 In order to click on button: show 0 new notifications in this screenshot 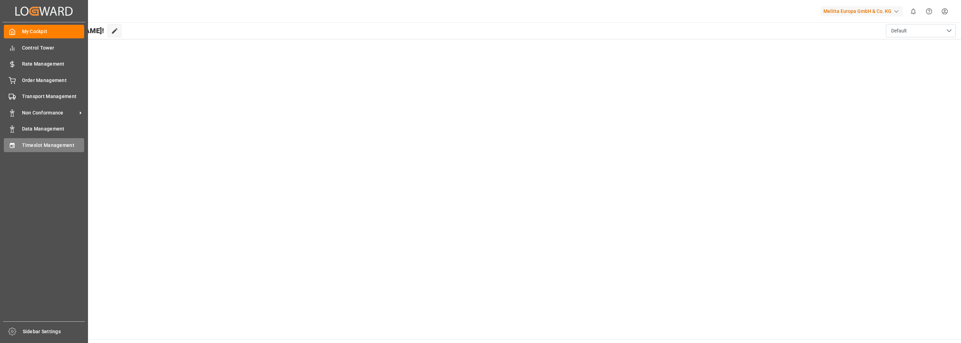, I will do `click(913, 11)`.